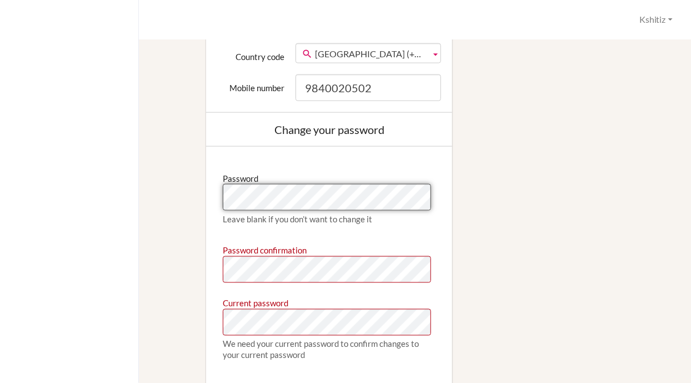 The height and width of the screenshot is (383, 691). I want to click on div: Change your password, so click(329, 129).